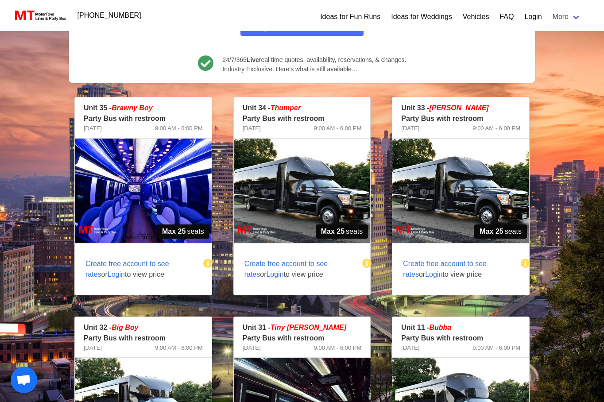 Image resolution: width=604 pixels, height=402 pixels. Describe the element at coordinates (421, 17) in the screenshot. I see `a: Ideas for Weddings` at that location.